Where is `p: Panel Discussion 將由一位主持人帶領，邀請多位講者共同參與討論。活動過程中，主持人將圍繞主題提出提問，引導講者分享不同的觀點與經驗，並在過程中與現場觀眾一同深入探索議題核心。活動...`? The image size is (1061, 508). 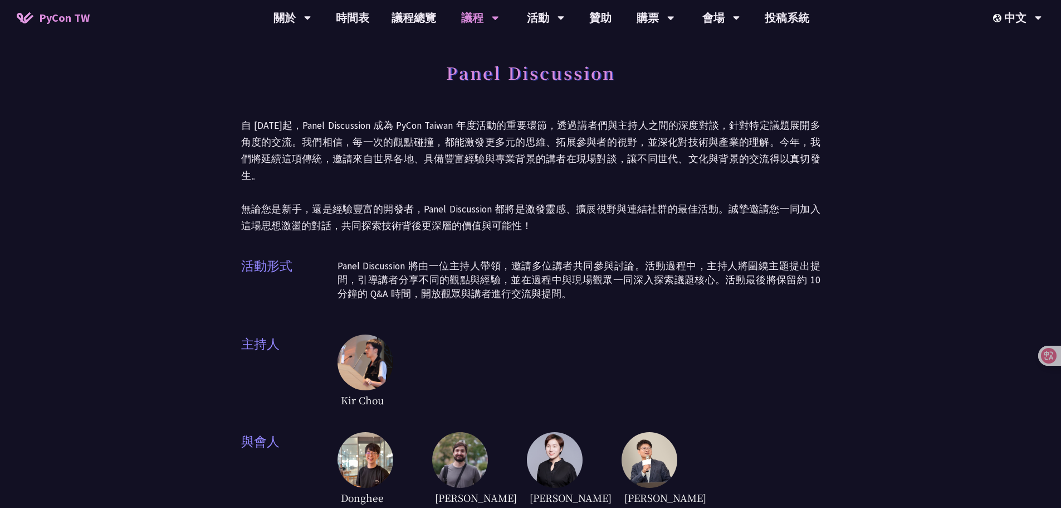
p: Panel Discussion 將由一位主持人帶領，邀請多位講者共同參與討論。活動過程中，主持人將圍繞主題提出提問，引導講者分享不同的觀點與經驗，並在過程中與現場觀眾一同深入探索議題核心。活動... is located at coordinates (579, 280).